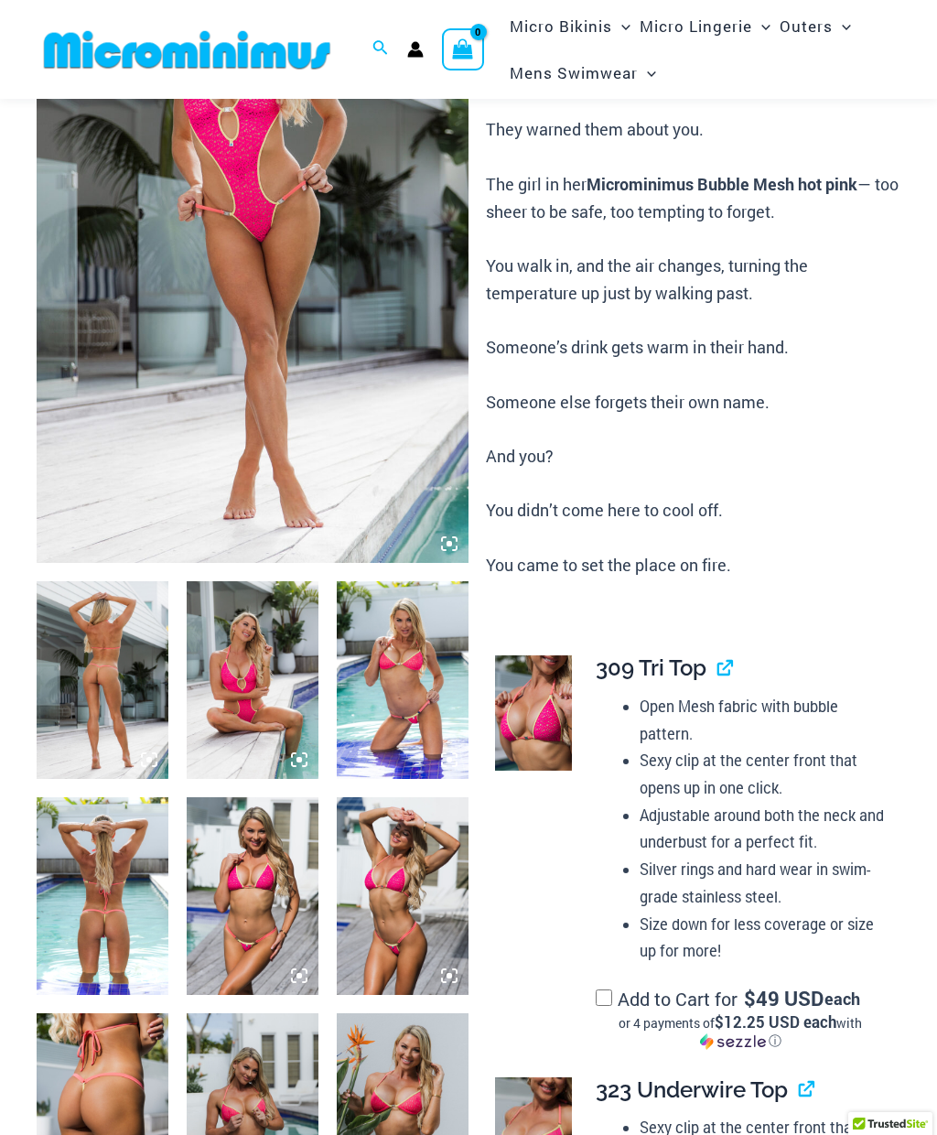  What do you see at coordinates (762, 937) in the screenshot?
I see `li: Size down for less coverage or size up for more!` at bounding box center [762, 937].